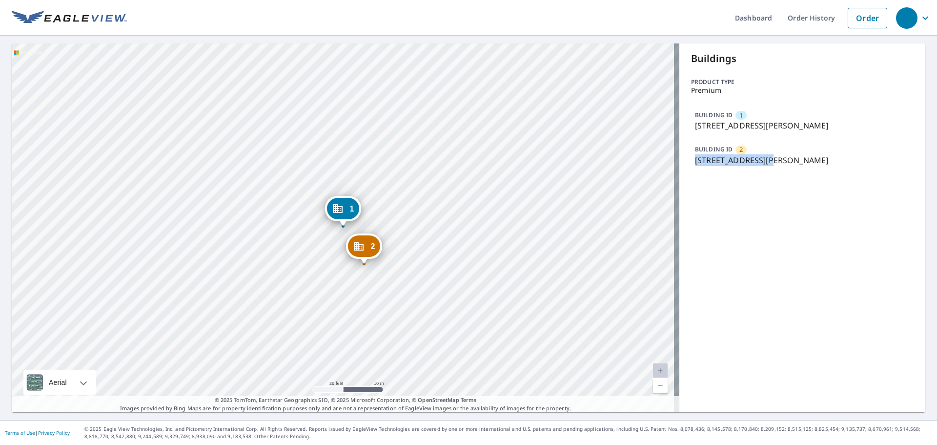 This screenshot has width=937, height=445. Describe the element at coordinates (469, 399) in the screenshot. I see `a: Terms` at that location.